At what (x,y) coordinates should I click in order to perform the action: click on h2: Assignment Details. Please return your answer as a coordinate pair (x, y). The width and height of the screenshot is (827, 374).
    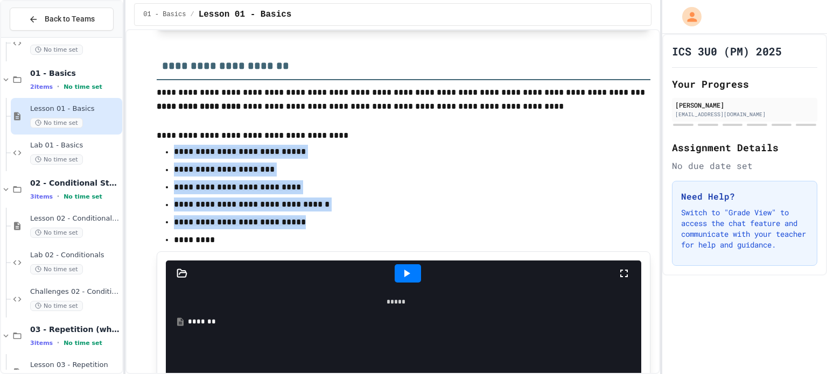
    Looking at the image, I should click on (745, 148).